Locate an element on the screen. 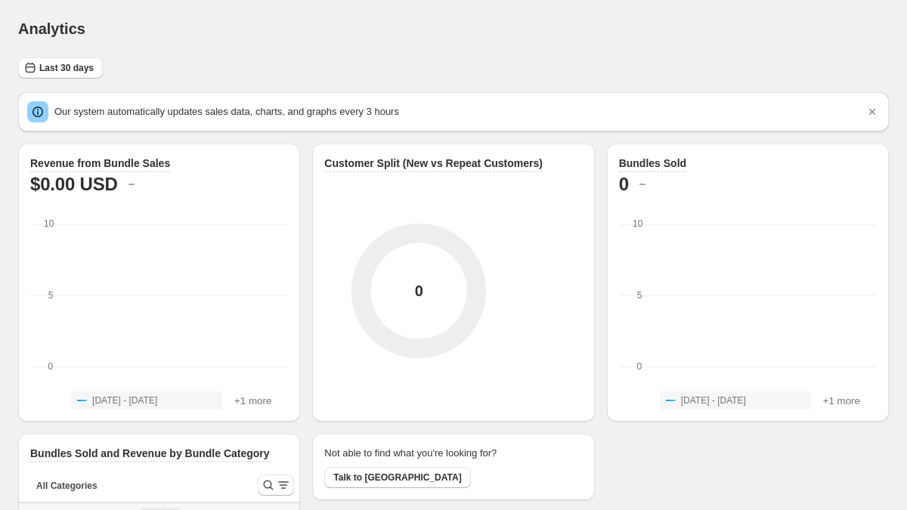 The image size is (907, 510). h2: $0.00 USD is located at coordinates (74, 184).